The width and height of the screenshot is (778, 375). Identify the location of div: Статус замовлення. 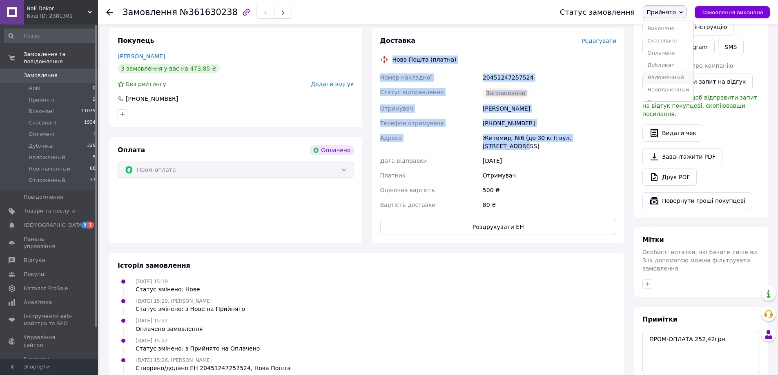
(597, 12).